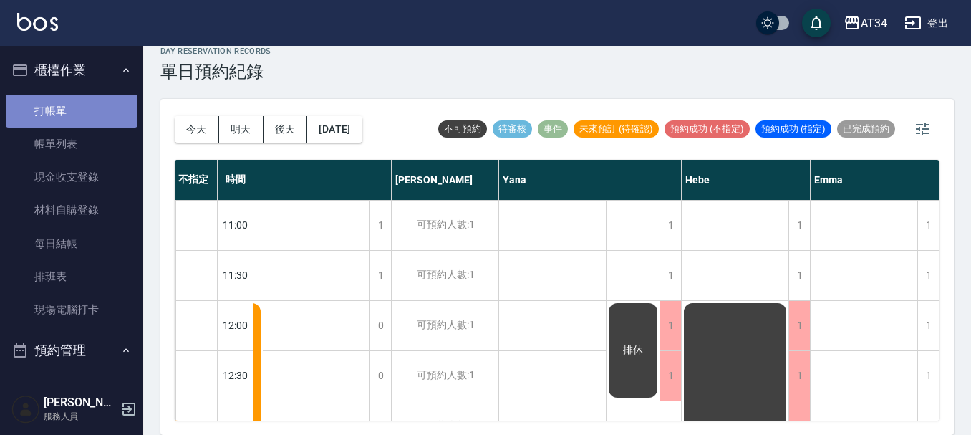  I want to click on span: 預約成功 (不指定), so click(707, 129).